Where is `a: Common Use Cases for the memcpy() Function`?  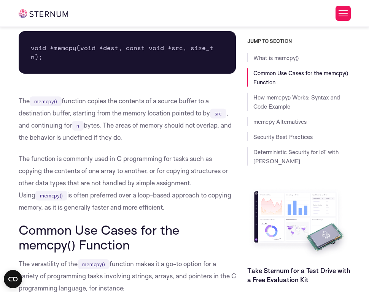 a: Common Use Cases for the memcpy() Function is located at coordinates (300, 78).